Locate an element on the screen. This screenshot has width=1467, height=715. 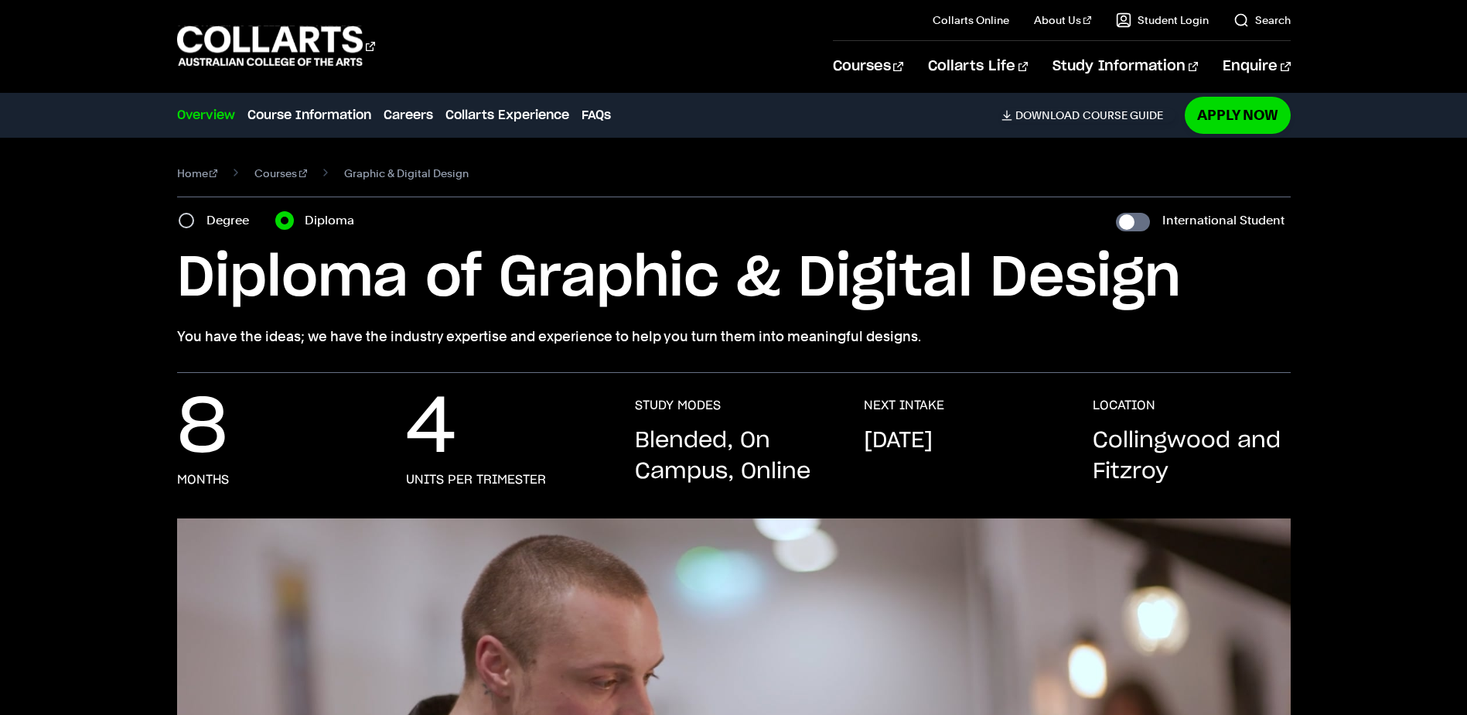
a: Collarts Life is located at coordinates (978, 67).